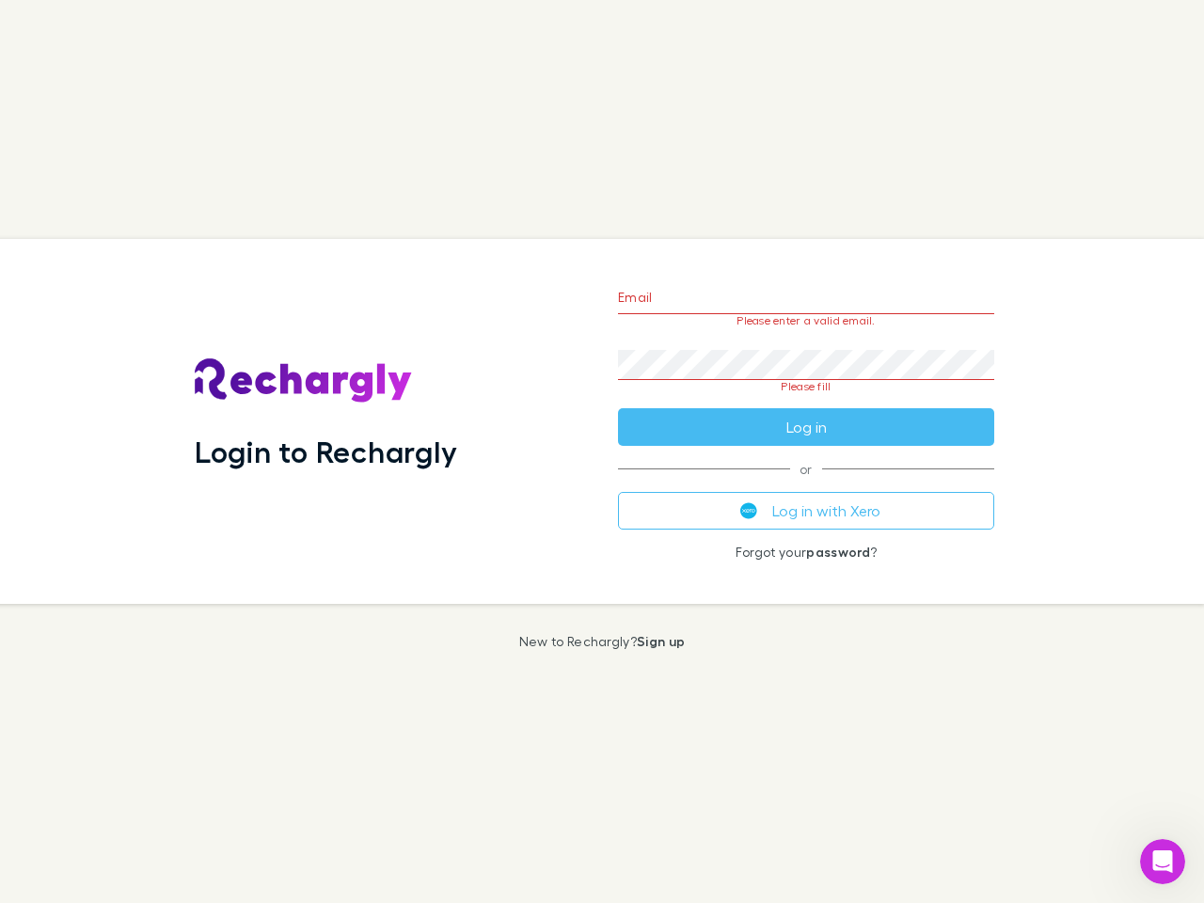 This screenshot has height=903, width=1204. I want to click on button: Log in with Xero, so click(806, 511).